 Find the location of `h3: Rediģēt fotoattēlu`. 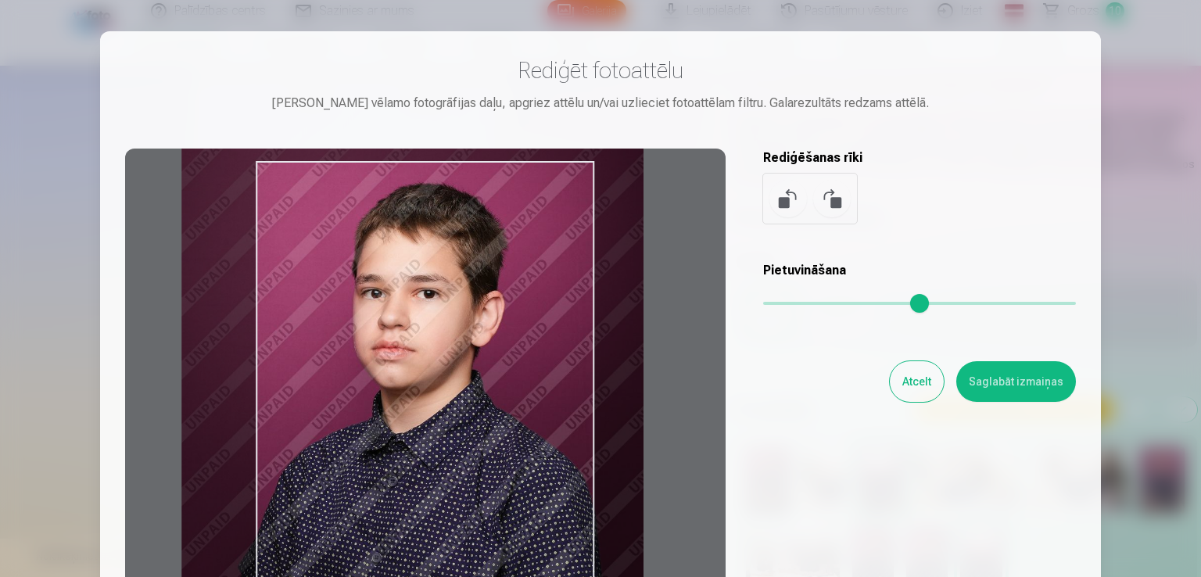

h3: Rediģēt fotoattēlu is located at coordinates (601, 70).